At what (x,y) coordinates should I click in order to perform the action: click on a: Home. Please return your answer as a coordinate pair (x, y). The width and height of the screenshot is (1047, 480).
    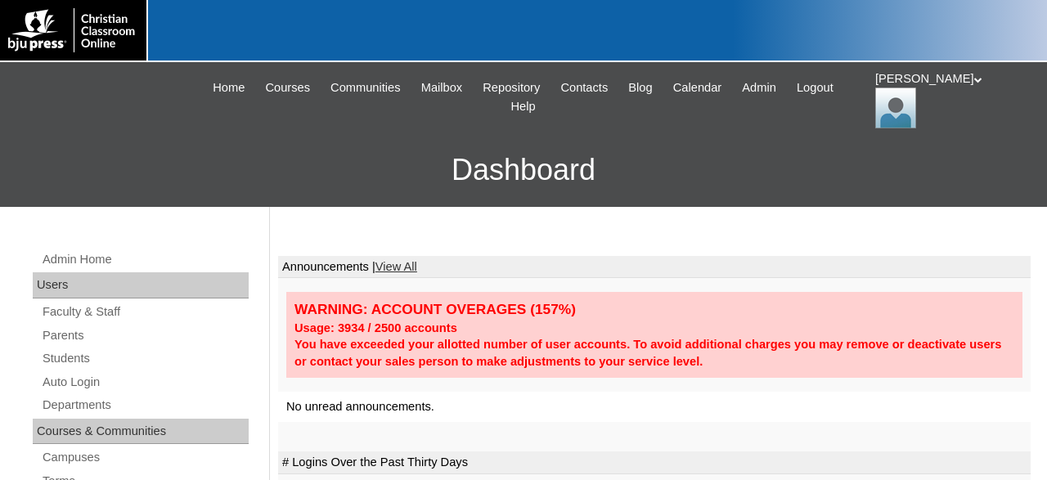
    Looking at the image, I should click on (228, 87).